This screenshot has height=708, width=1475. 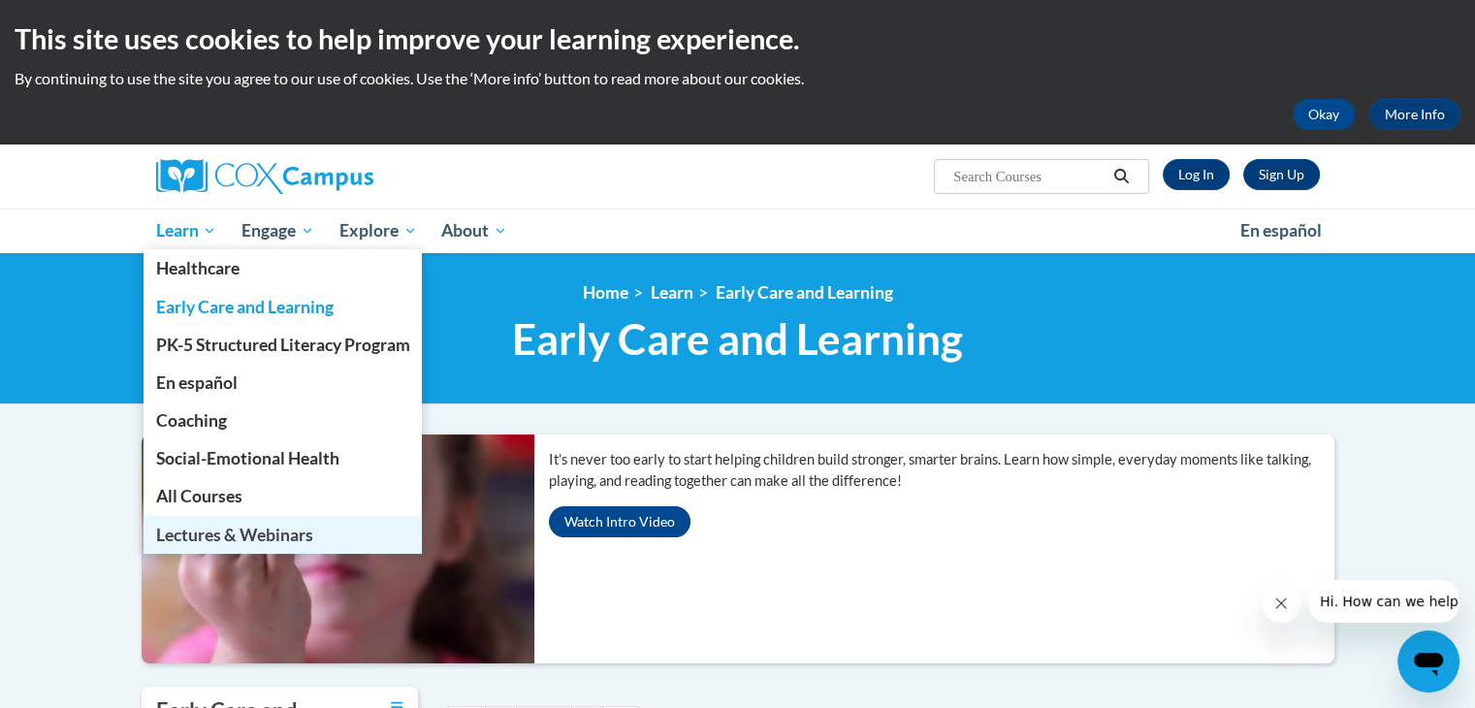 I want to click on a: PK-5 Structured Literacy Program, so click(x=283, y=344).